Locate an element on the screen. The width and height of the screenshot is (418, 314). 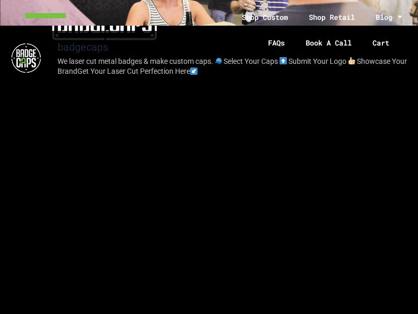
nav: Menu is located at coordinates (314, 30).